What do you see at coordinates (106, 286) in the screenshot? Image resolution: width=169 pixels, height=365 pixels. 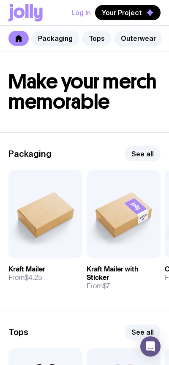 I see `span: $7` at bounding box center [106, 286].